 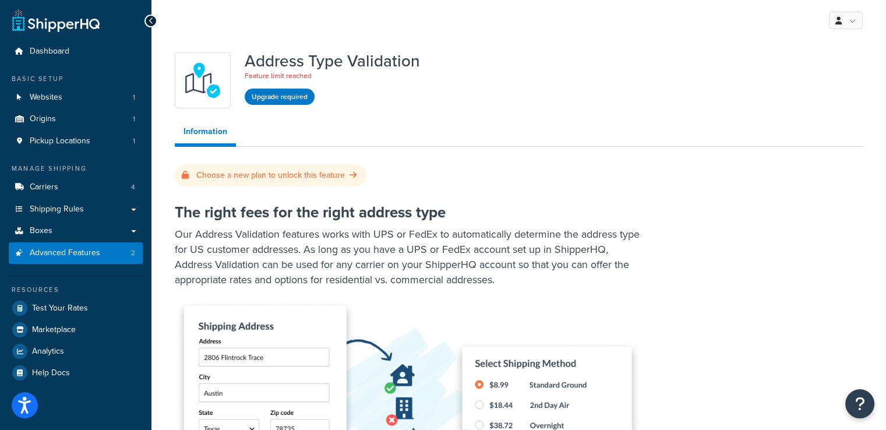 I want to click on a: Origins1, so click(x=76, y=119).